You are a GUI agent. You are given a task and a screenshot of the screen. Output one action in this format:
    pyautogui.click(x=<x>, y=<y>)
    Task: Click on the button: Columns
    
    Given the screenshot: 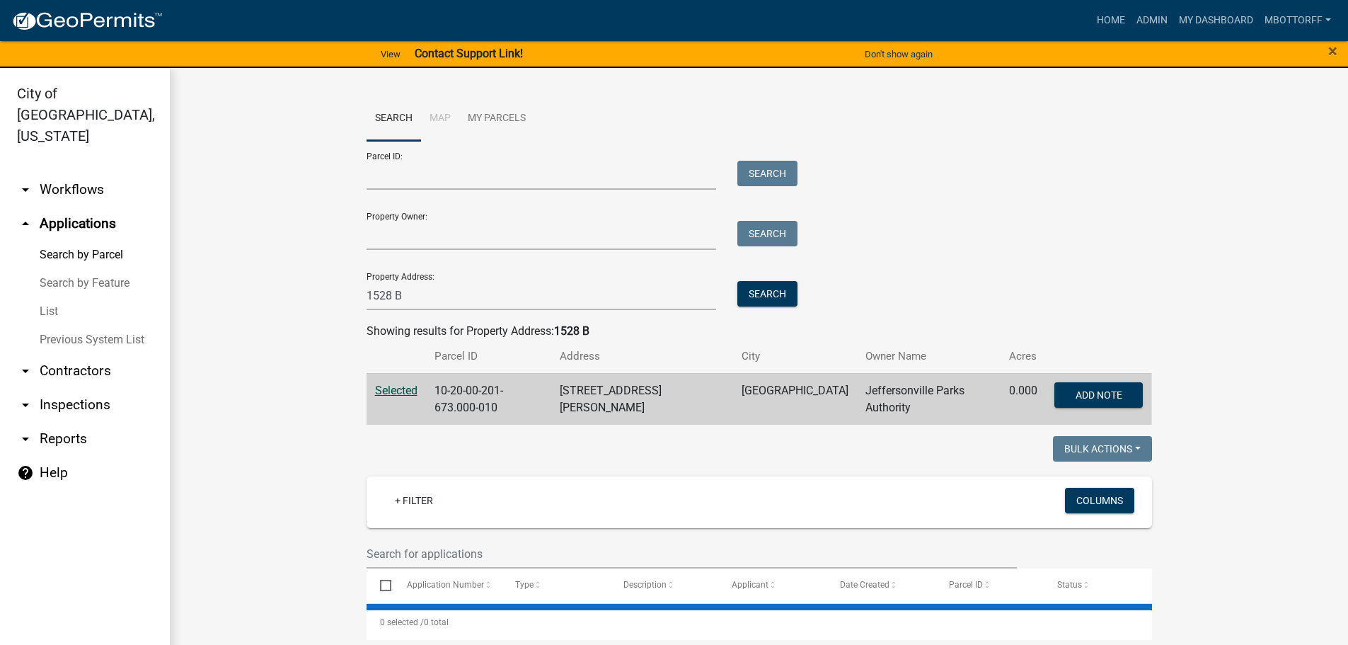 What is the action you would take?
    pyautogui.click(x=1100, y=500)
    